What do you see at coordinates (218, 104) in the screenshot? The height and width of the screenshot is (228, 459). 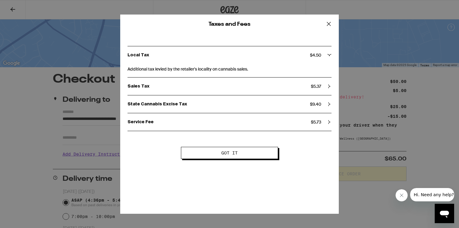 I see `p: State Cannabis Excise Tax` at bounding box center [218, 104].